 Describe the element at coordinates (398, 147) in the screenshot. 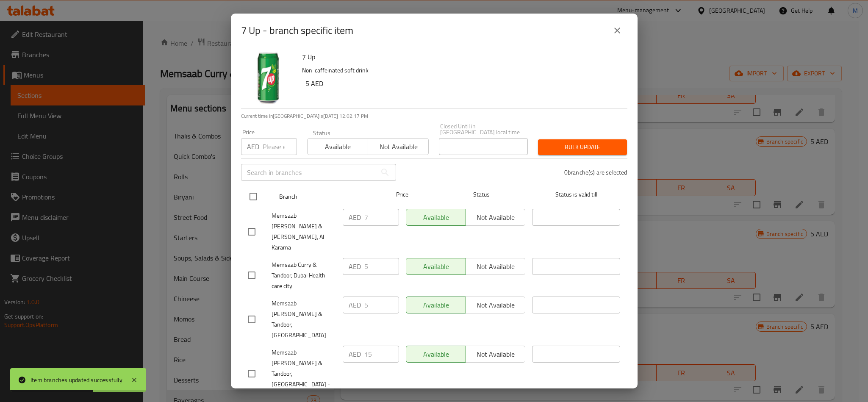

I see `button: Not available` at that location.